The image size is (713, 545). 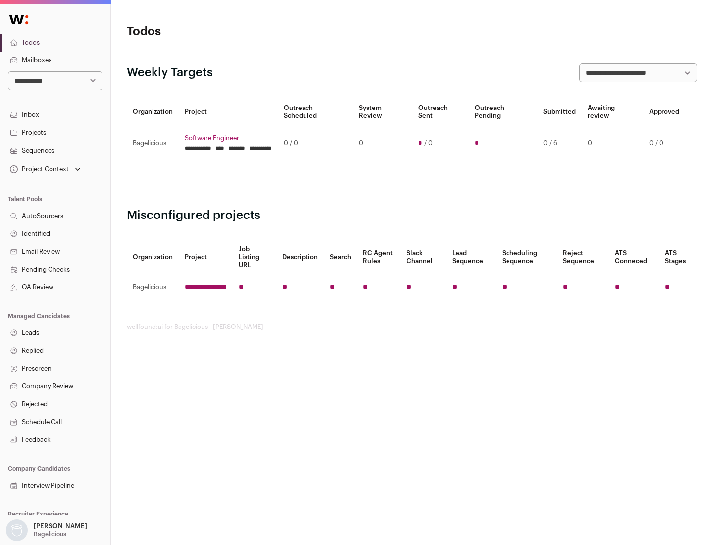 I want to click on th: Scheduling Sequence, so click(x=526, y=257).